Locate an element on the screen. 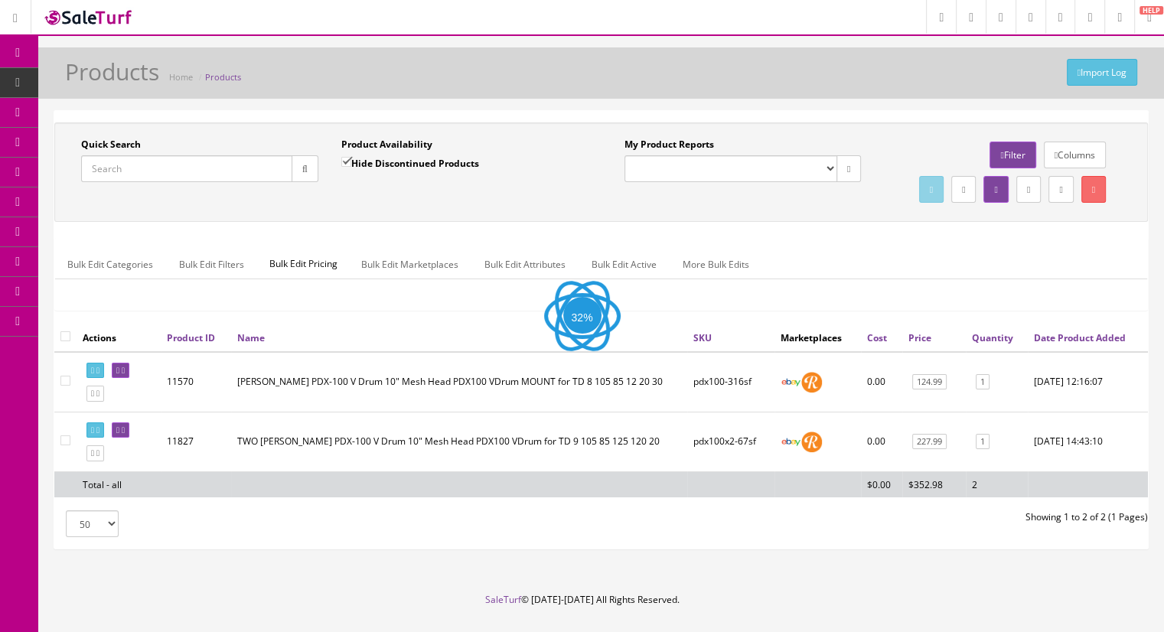 This screenshot has height=632, width=1164. td: pdx100-316sf is located at coordinates (731, 382).